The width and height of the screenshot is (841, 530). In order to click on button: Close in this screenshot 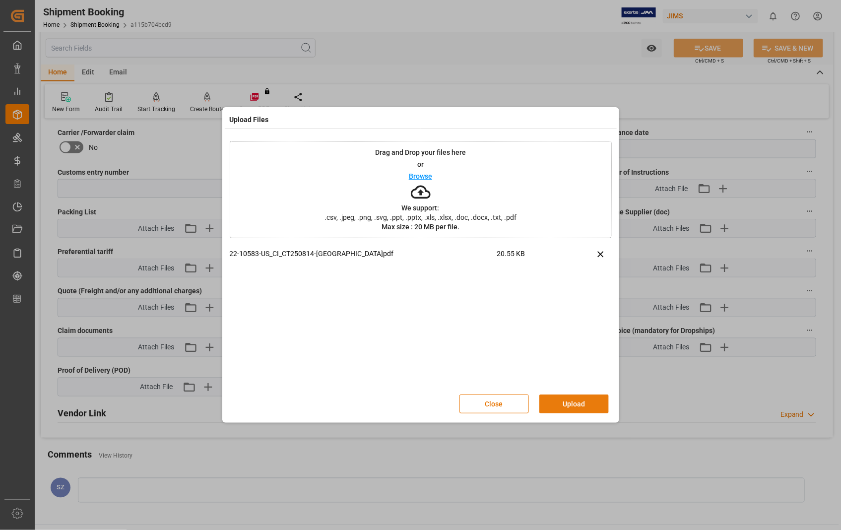, I will do `click(494, 404)`.